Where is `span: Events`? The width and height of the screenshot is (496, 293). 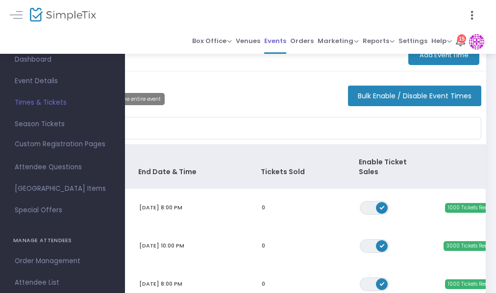
span: Events is located at coordinates (275, 41).